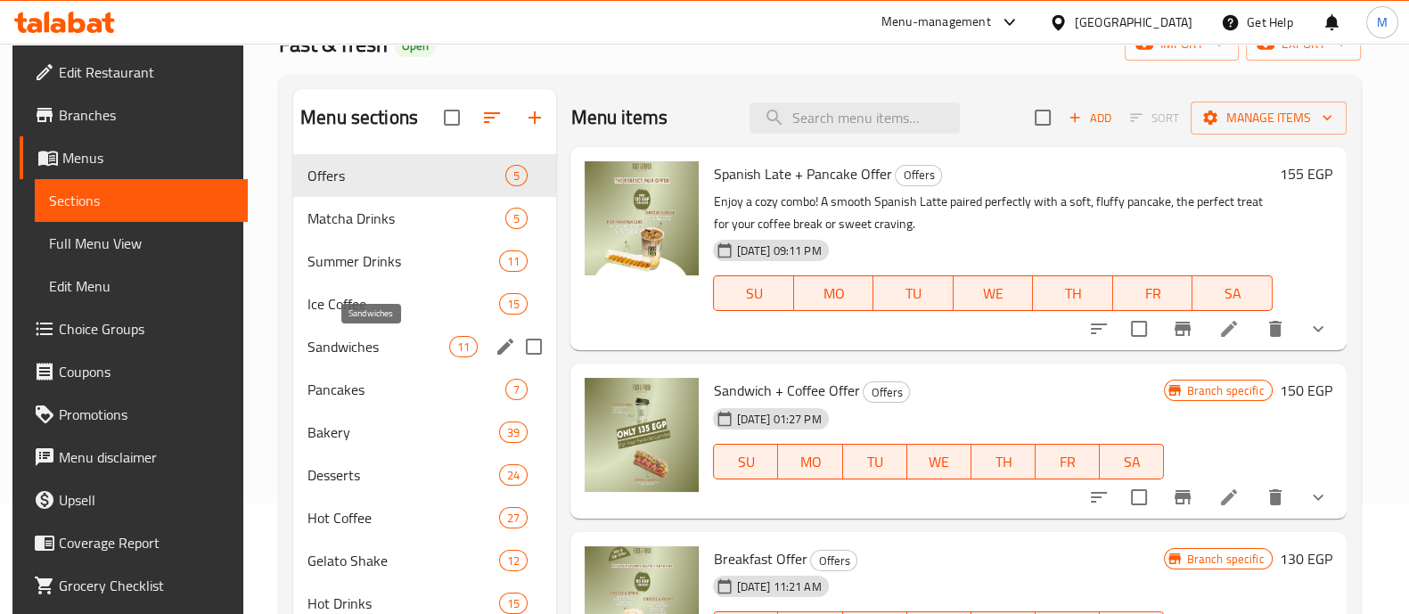  I want to click on span: Promotions, so click(146, 414).